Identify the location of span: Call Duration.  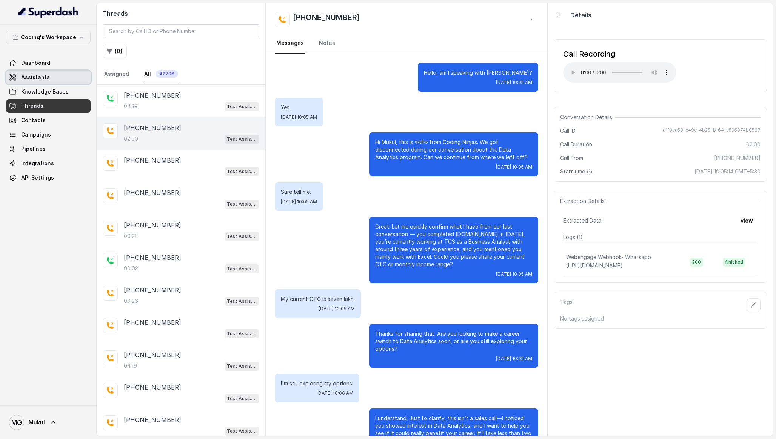
(576, 145).